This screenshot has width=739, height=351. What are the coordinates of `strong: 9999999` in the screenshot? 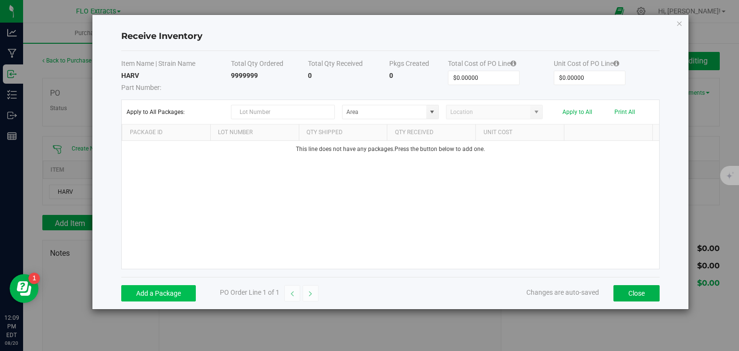 It's located at (244, 76).